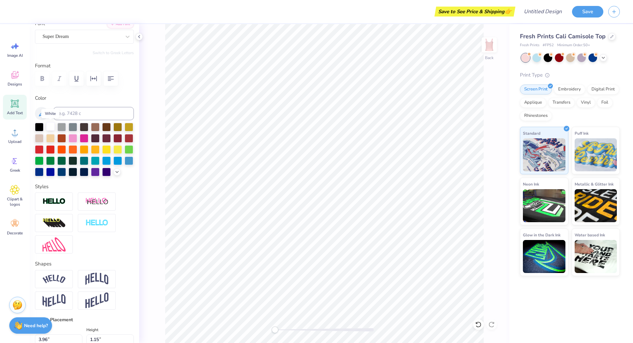  What do you see at coordinates (94, 113) in the screenshot?
I see `input: e.g. 7428 c` at bounding box center [94, 113].